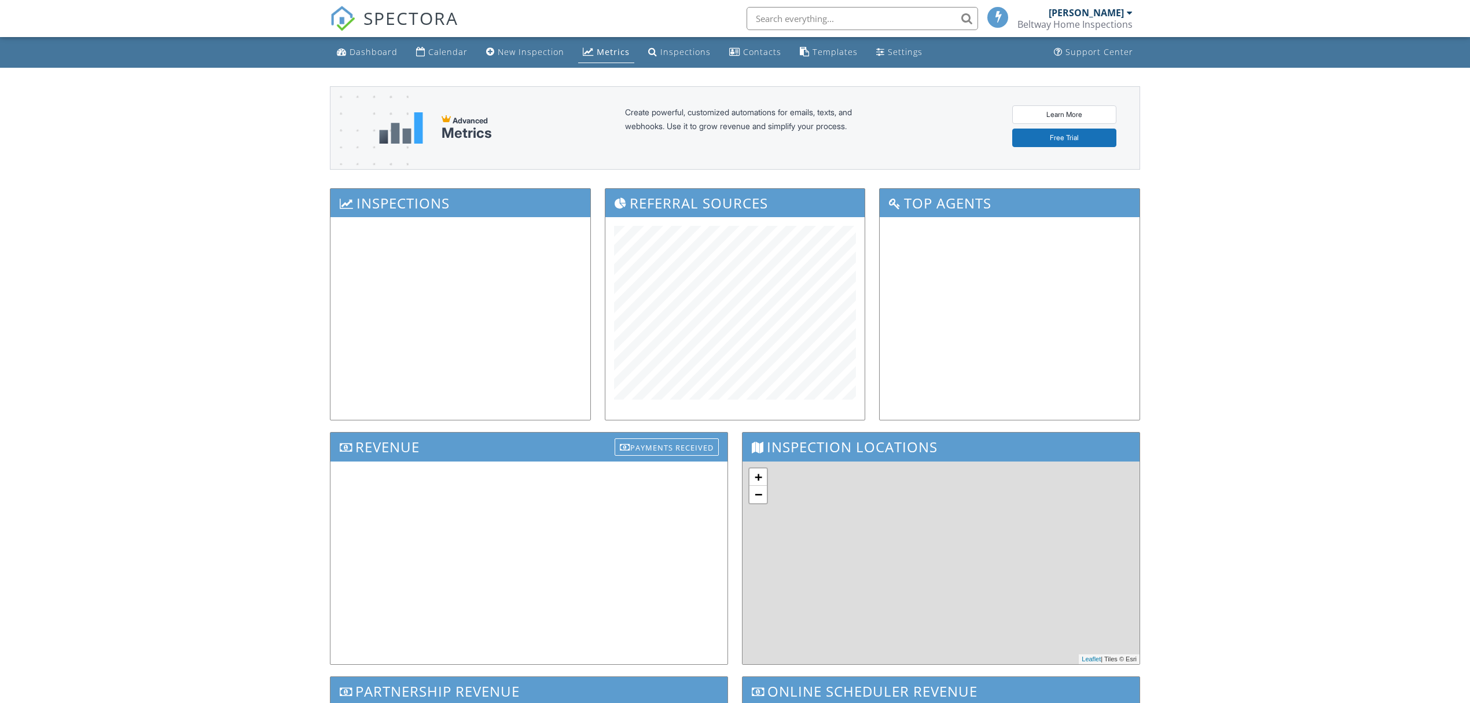 This screenshot has width=1470, height=703. I want to click on a: Learn More, so click(1064, 115).